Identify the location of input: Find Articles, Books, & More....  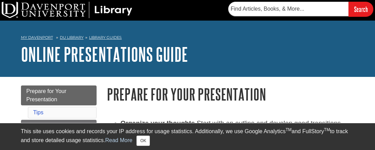
(288, 9).